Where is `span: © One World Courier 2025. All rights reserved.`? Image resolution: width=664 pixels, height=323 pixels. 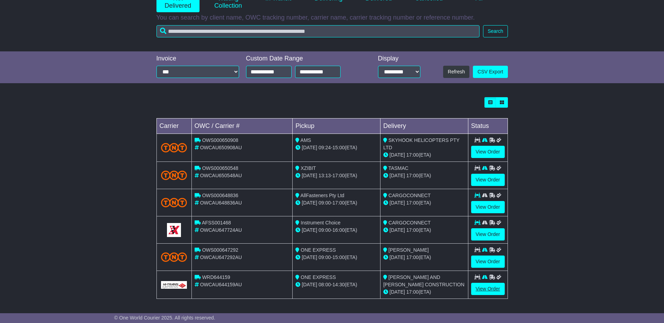
span: © One World Courier 2025. All rights reserved. is located at coordinates (164, 318).